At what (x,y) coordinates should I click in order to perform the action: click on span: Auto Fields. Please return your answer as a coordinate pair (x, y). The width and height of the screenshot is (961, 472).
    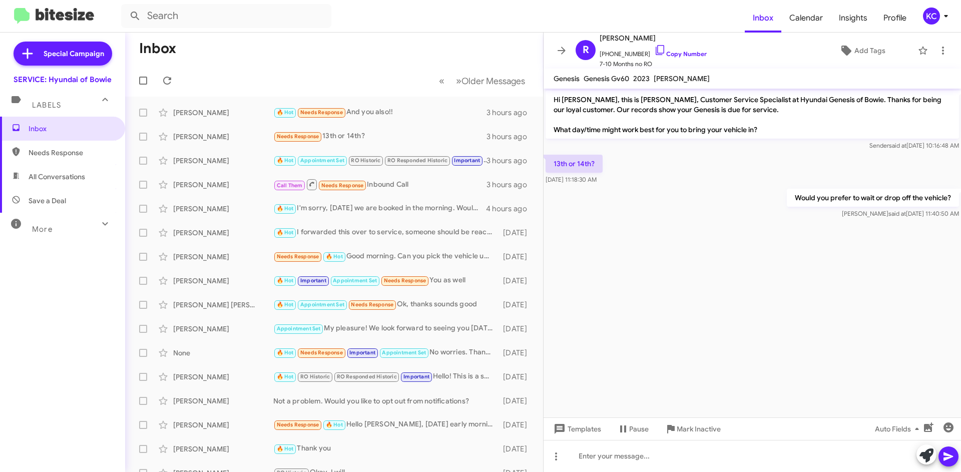
    Looking at the image, I should click on (899, 429).